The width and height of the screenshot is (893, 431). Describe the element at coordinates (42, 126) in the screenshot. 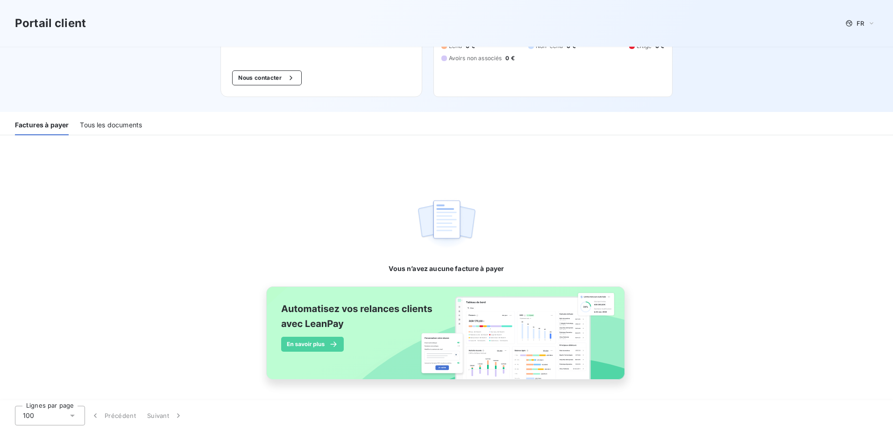

I see `div: Factures à payer` at that location.